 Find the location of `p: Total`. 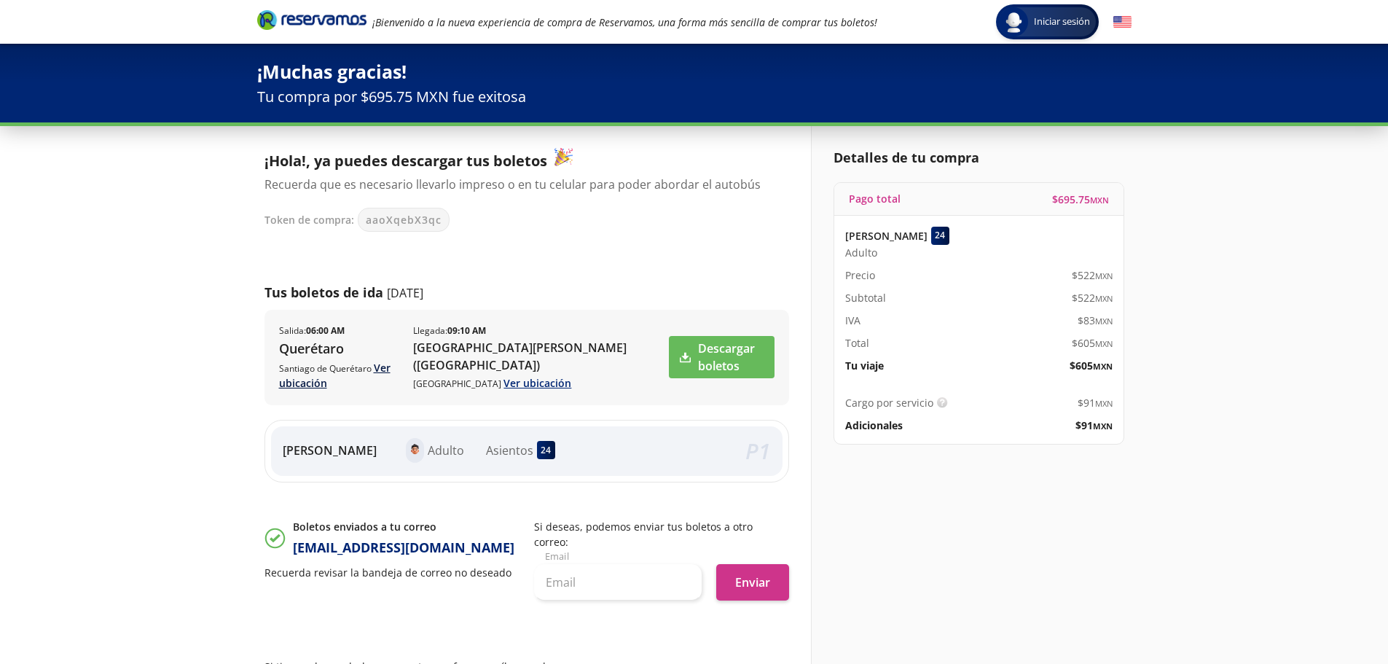

p: Total is located at coordinates (857, 343).